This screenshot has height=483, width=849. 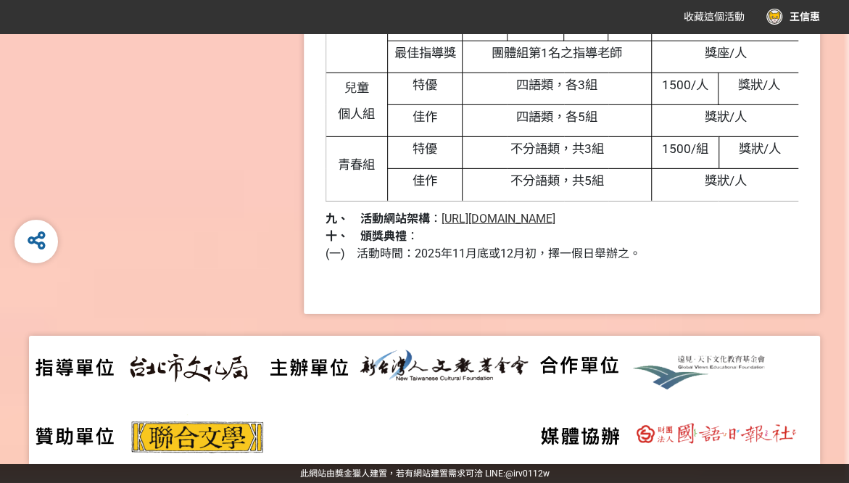 I want to click on strong: 十、 頒獎典禮, so click(x=366, y=236).